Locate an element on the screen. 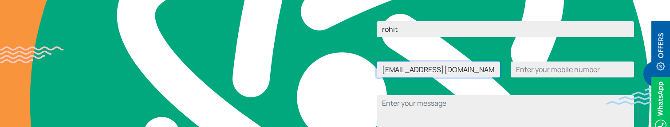 The width and height of the screenshot is (670, 127). a: Whatsappicon is located at coordinates (661, 106).